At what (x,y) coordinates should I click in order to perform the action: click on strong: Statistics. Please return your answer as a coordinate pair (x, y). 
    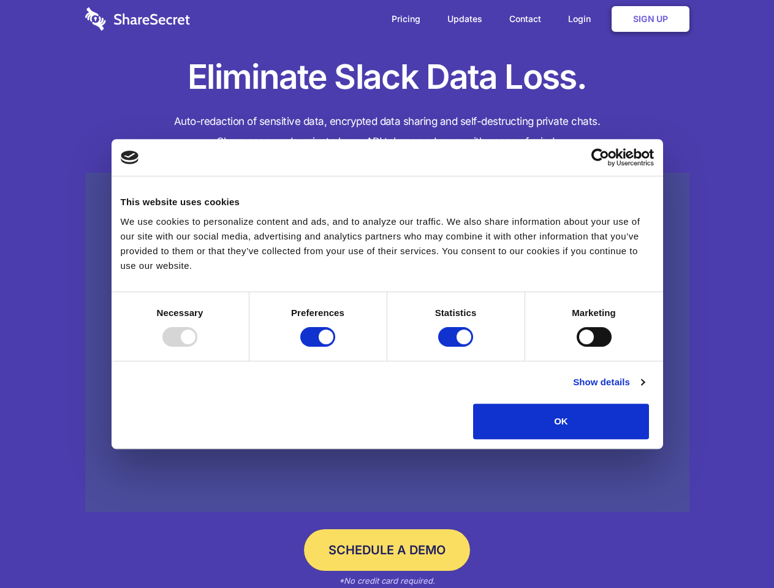
    Looking at the image, I should click on (456, 313).